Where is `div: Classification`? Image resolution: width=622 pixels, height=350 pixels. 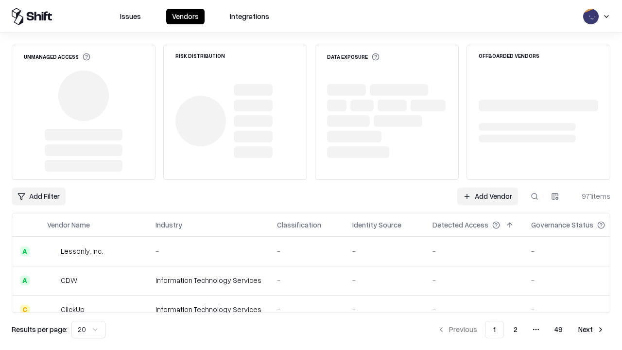 div: Classification is located at coordinates (299, 225).